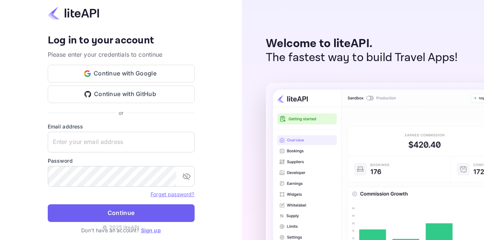 This screenshot has width=484, height=240. I want to click on button: toggle password visibility, so click(187, 176).